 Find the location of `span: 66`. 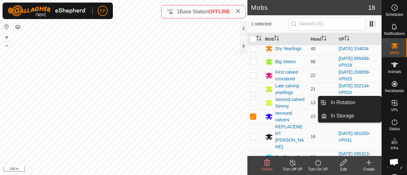

span: 66 is located at coordinates (313, 62).